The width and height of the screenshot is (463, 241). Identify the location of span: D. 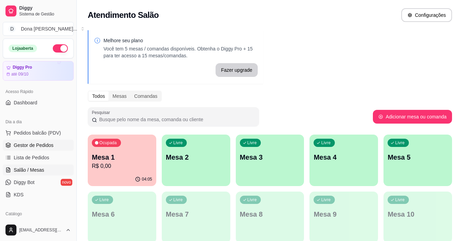
(12, 29).